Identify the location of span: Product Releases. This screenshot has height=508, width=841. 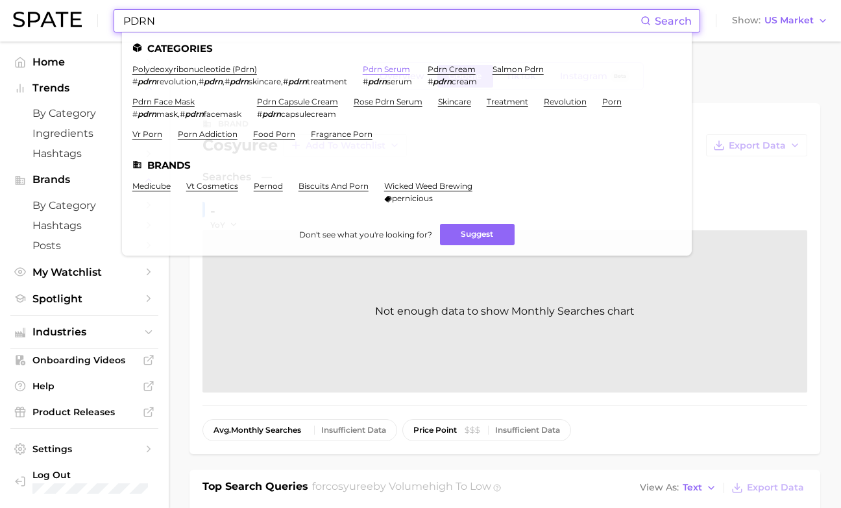
(84, 412).